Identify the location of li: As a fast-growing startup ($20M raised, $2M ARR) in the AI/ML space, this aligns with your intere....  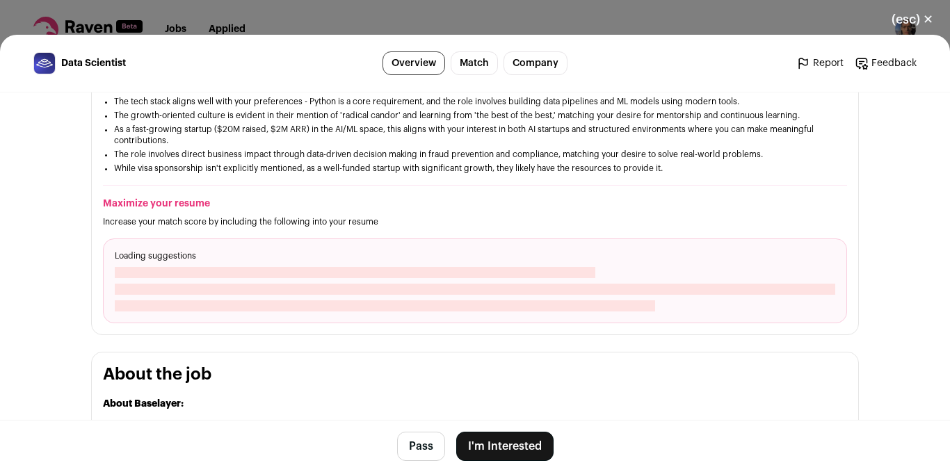
(475, 135).